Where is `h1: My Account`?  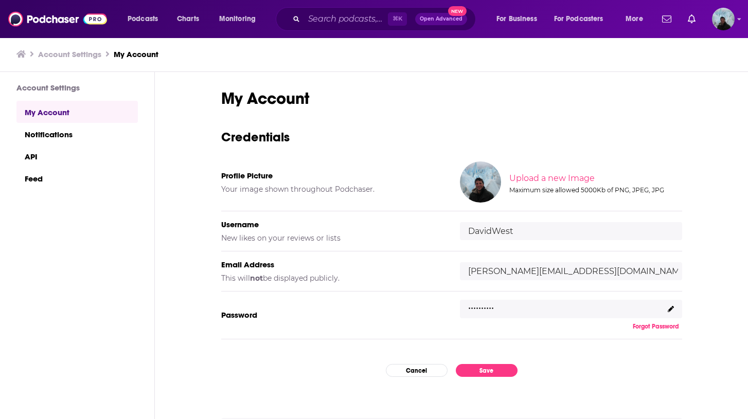
h1: My Account is located at coordinates (452, 98).